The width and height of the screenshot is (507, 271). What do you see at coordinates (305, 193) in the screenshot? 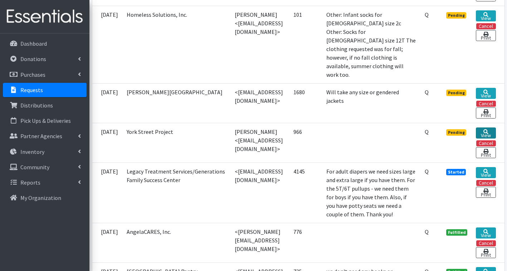
I see `td: 4145` at bounding box center [305, 193].